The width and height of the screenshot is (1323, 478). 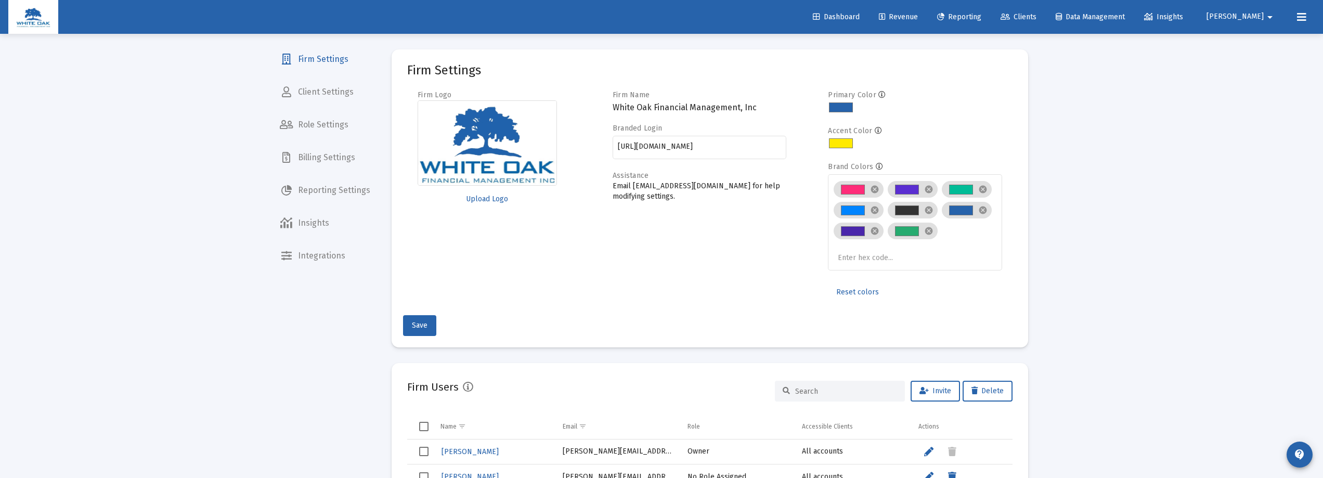 I want to click on span: Integrations, so click(x=325, y=256).